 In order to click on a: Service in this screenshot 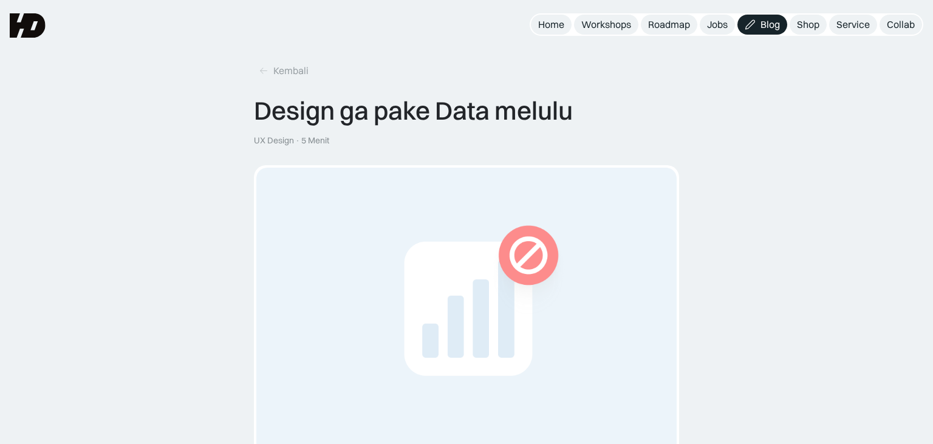, I will do `click(852, 24)`.